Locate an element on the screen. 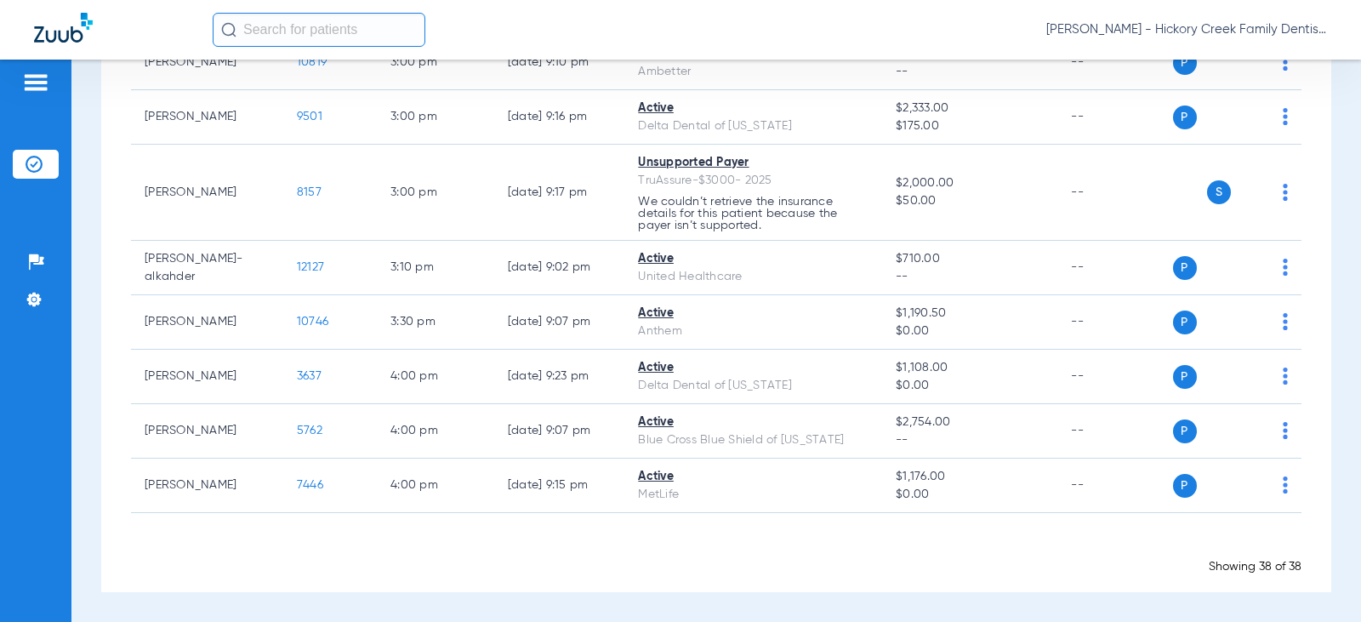  span: $50.00 is located at coordinates (970, 201).